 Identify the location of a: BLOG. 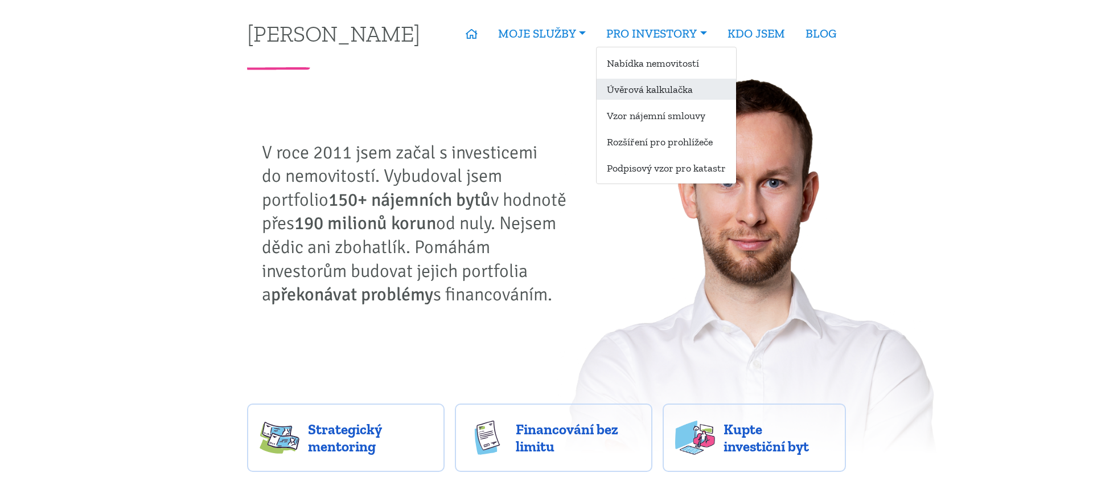
(821, 34).